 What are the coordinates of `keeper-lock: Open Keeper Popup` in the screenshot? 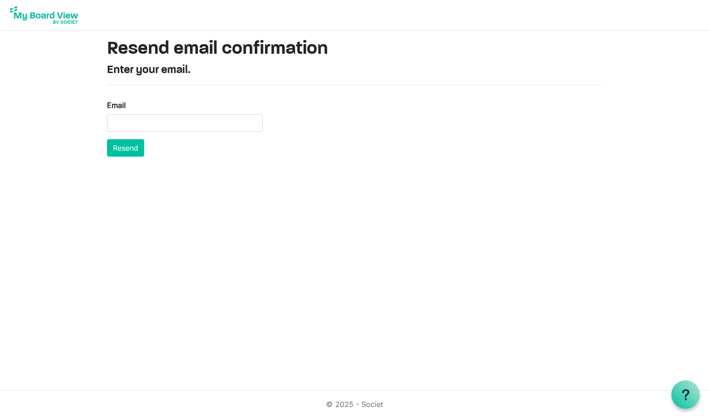 It's located at (252, 123).